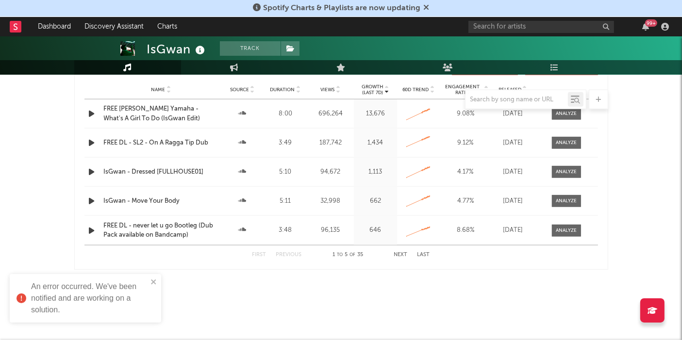 Image resolution: width=682 pixels, height=340 pixels. Describe the element at coordinates (167, 27) in the screenshot. I see `a: Charts` at that location.